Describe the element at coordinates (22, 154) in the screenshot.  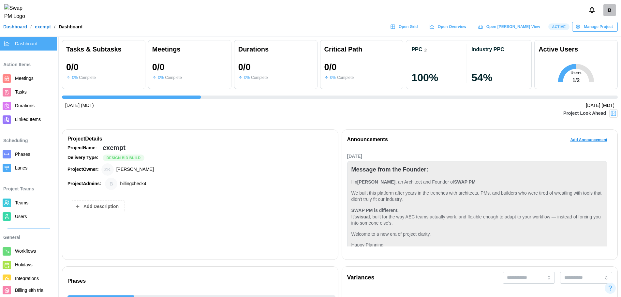
I see `span: Phases` at that location.